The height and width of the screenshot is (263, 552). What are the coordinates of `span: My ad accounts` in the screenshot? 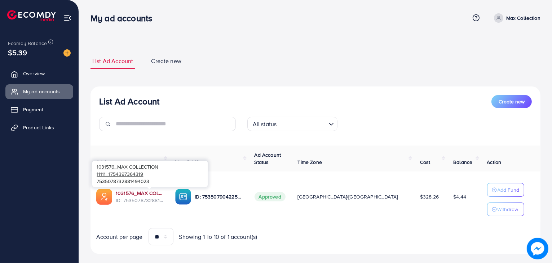 It's located at (41, 91).